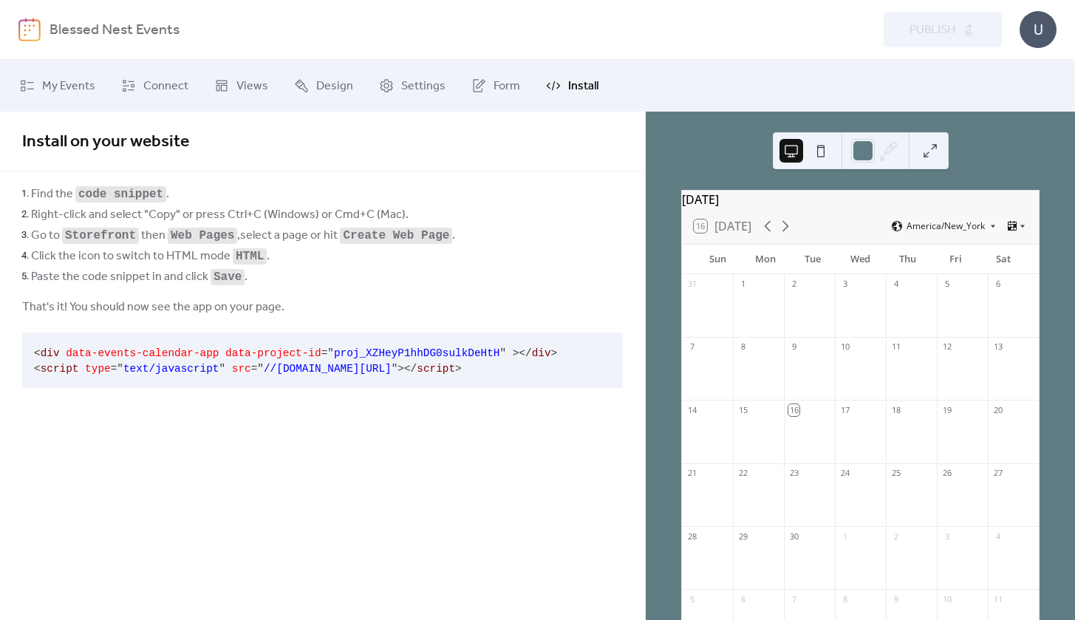 This screenshot has height=620, width=1075. Describe the element at coordinates (692, 536) in the screenshot. I see `div: 28` at that location.